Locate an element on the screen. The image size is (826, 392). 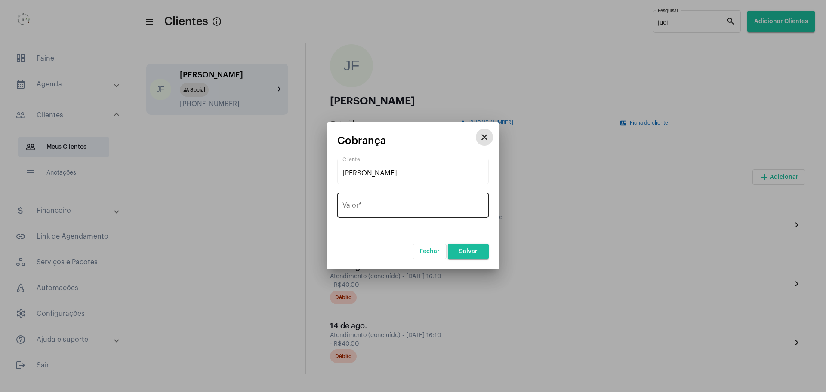
span: Salvar is located at coordinates (468, 252).